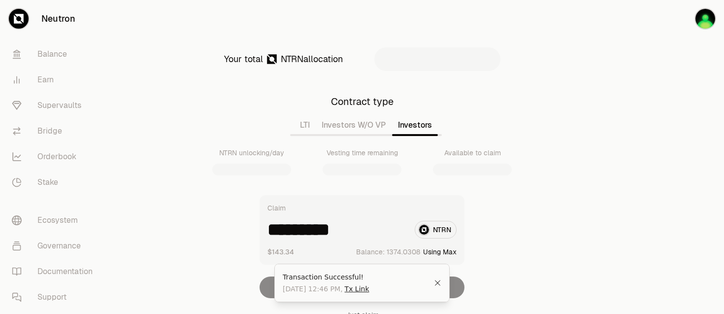 The image size is (724, 314). Describe the element at coordinates (55, 297) in the screenshot. I see `a: Support` at that location.